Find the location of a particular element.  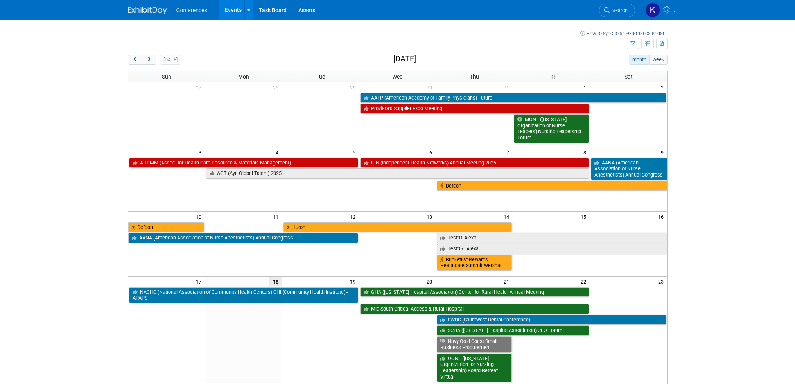

span: 14 is located at coordinates (508, 217).